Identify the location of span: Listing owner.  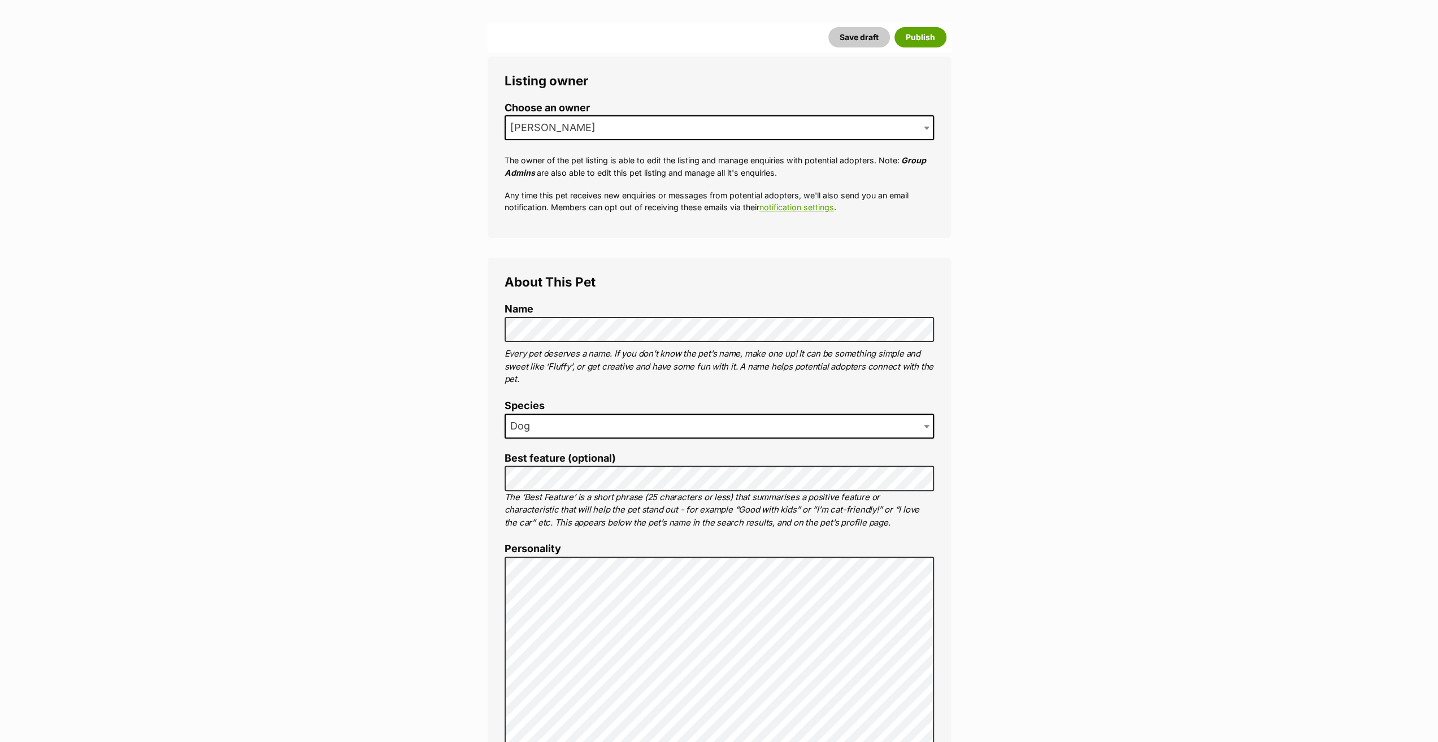
(546, 80).